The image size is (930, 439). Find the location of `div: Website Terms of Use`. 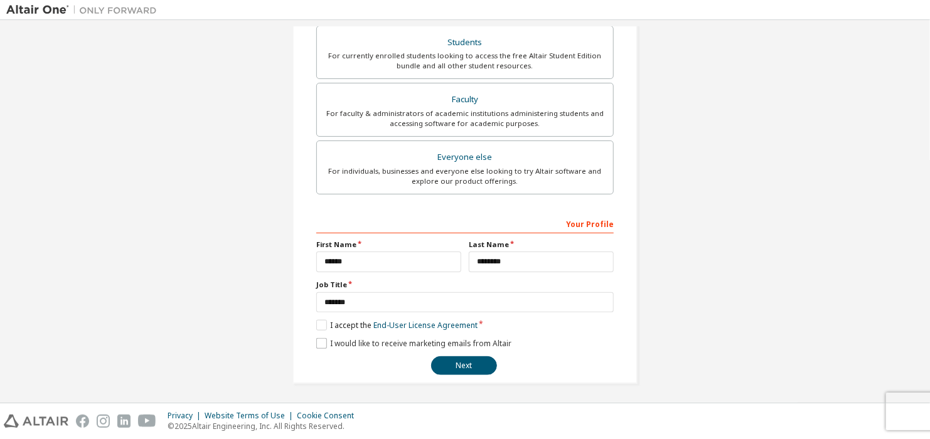

div: Website Terms of Use is located at coordinates (251, 416).